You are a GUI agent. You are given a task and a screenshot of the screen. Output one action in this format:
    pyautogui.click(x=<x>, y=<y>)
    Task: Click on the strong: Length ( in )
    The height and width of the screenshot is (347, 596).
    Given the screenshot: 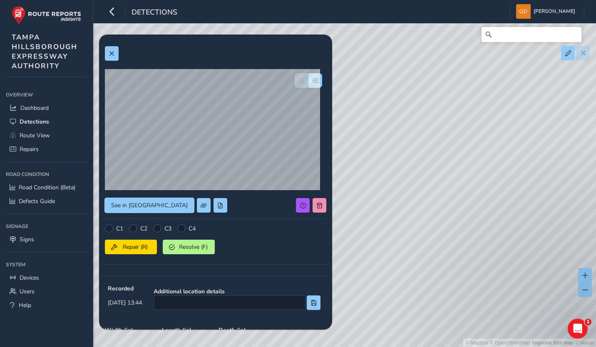 What is the action you would take?
    pyautogui.click(x=187, y=330)
    